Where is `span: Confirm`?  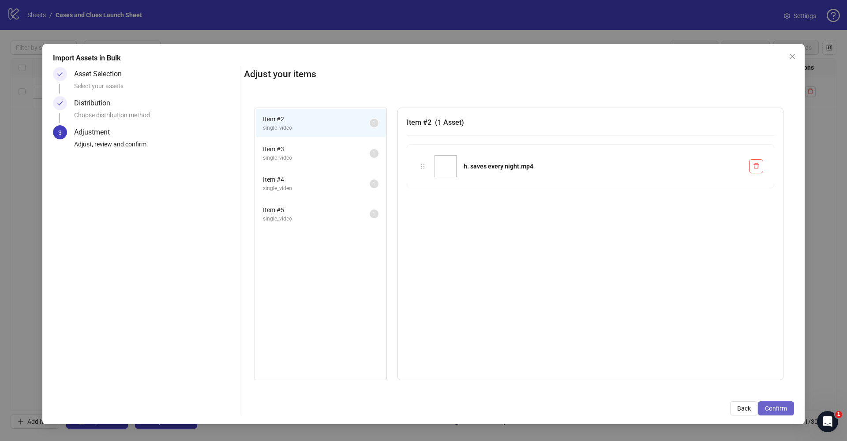 span: Confirm is located at coordinates (776, 409).